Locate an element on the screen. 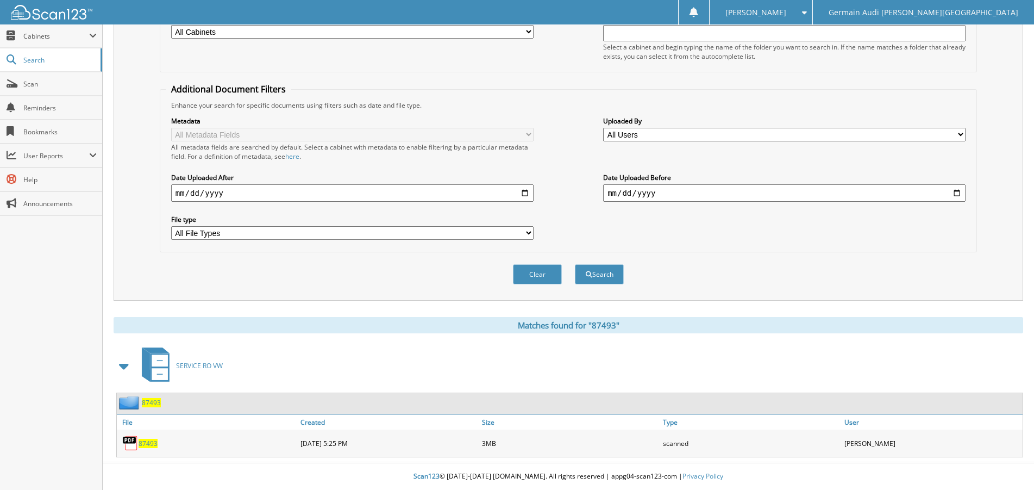  span: Bookmarks is located at coordinates (60, 131).